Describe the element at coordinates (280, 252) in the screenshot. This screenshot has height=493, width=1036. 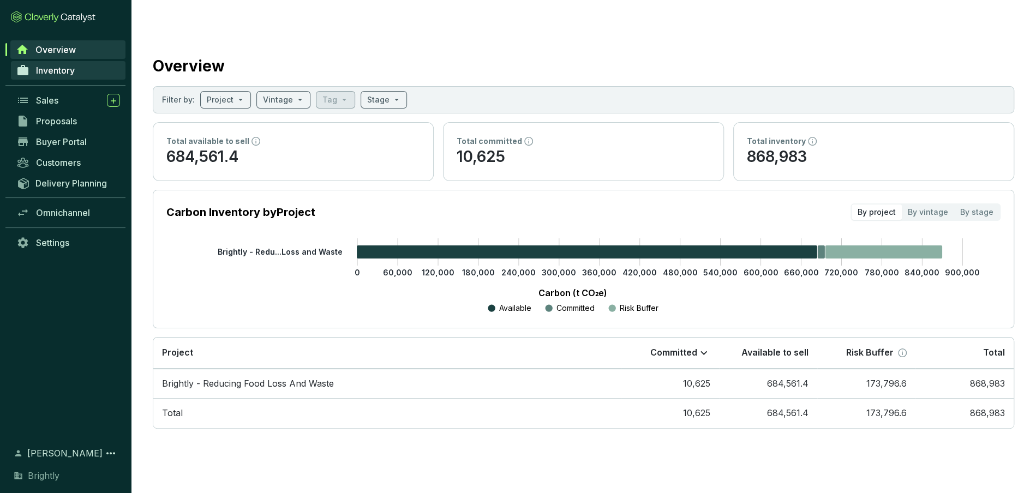
I see `tspan: Brightly - Redu...Loss and Waste` at that location.